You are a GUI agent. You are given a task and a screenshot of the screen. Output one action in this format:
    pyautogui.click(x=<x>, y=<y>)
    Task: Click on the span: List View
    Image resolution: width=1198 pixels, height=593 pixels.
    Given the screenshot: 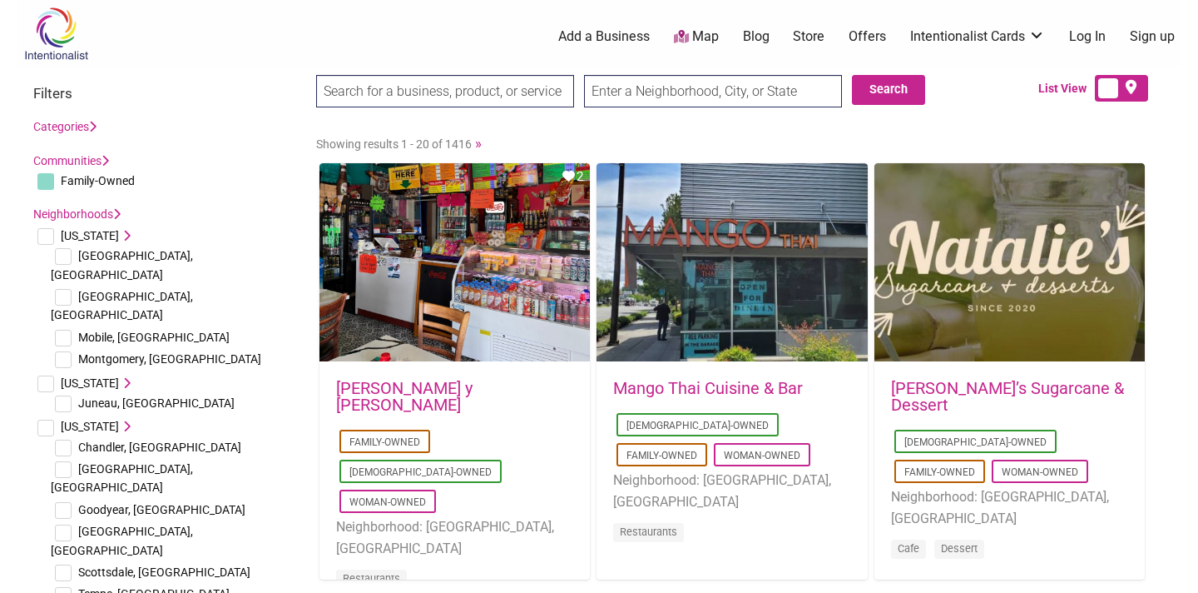 What is the action you would take?
    pyautogui.click(x=1067, y=88)
    